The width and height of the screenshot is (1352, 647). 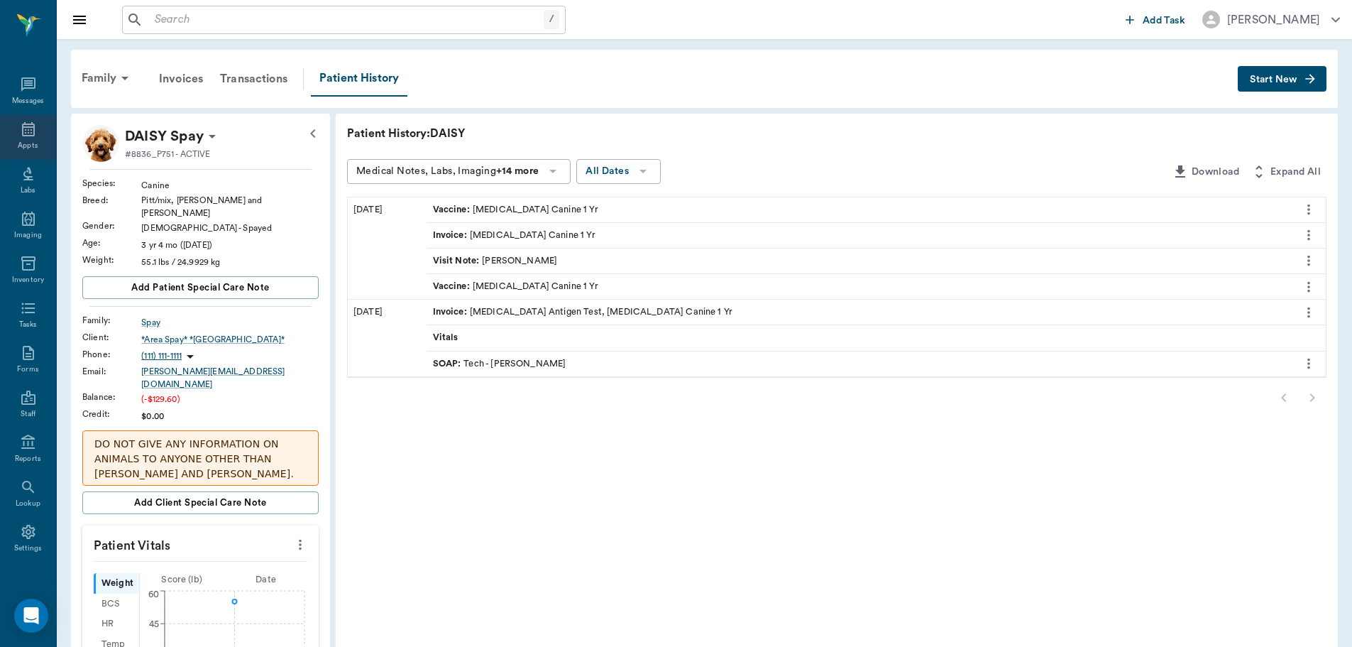 What do you see at coordinates (111, 320) in the screenshot?
I see `div: Family :` at bounding box center [111, 320].